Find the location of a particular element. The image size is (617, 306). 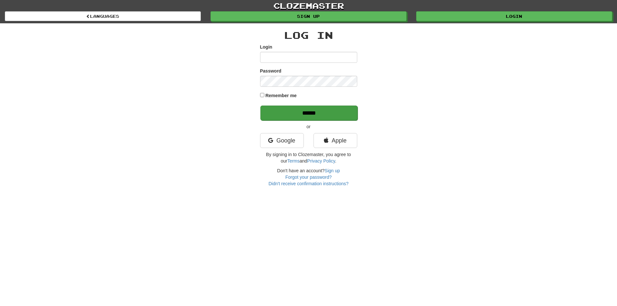

a: Login is located at coordinates (514, 16).